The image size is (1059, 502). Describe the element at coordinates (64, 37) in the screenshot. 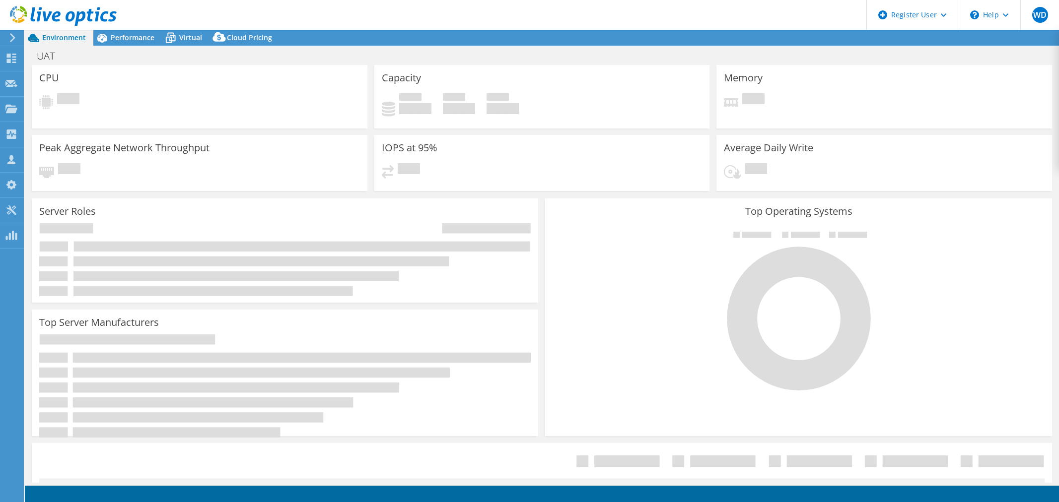

I see `span: Environment` at that location.